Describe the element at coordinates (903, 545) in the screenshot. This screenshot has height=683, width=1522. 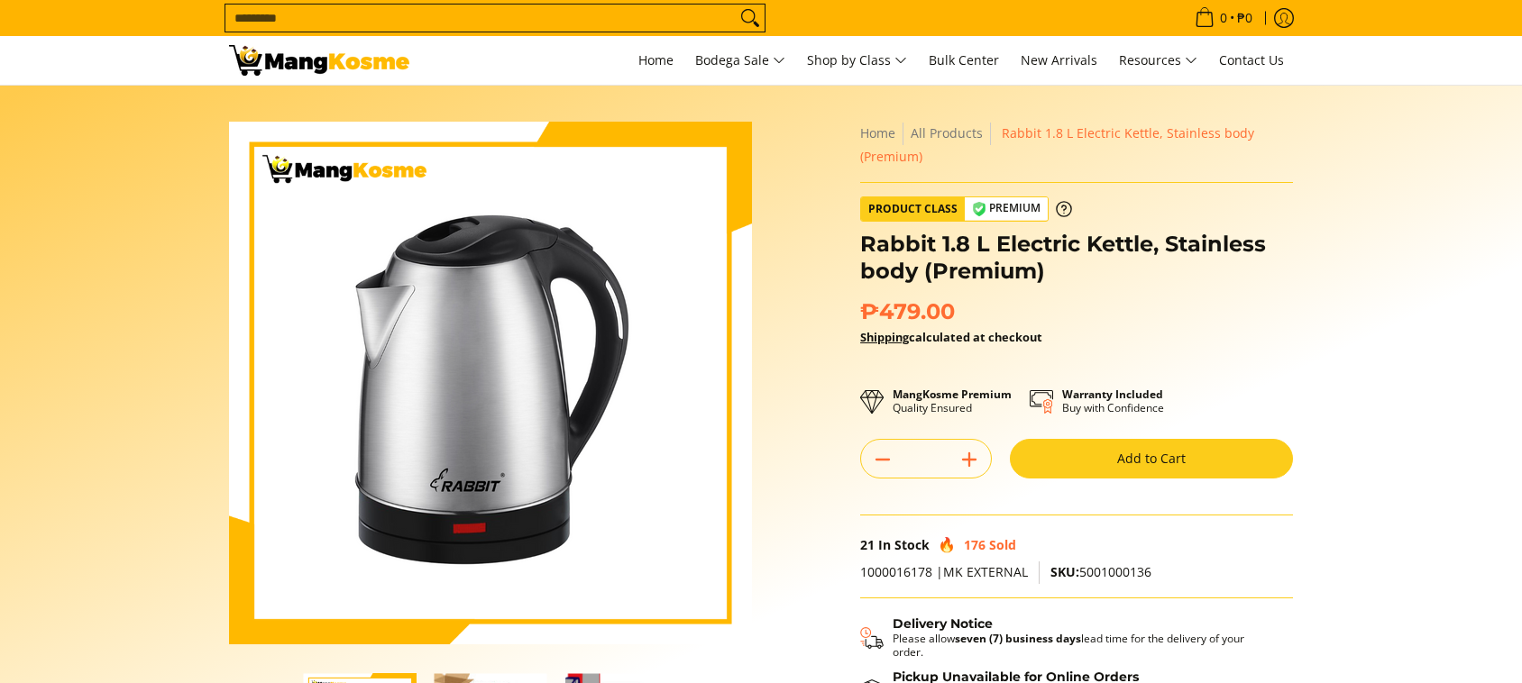
I see `span: In Stock` at that location.